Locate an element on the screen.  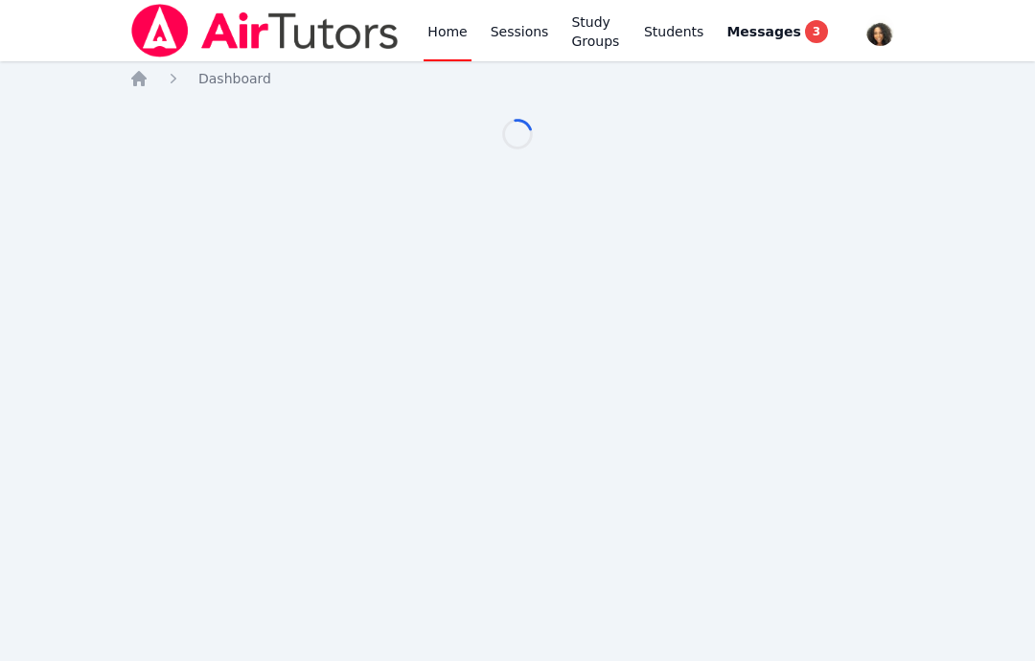
nav: Breadcrumb is located at coordinates (517, 79).